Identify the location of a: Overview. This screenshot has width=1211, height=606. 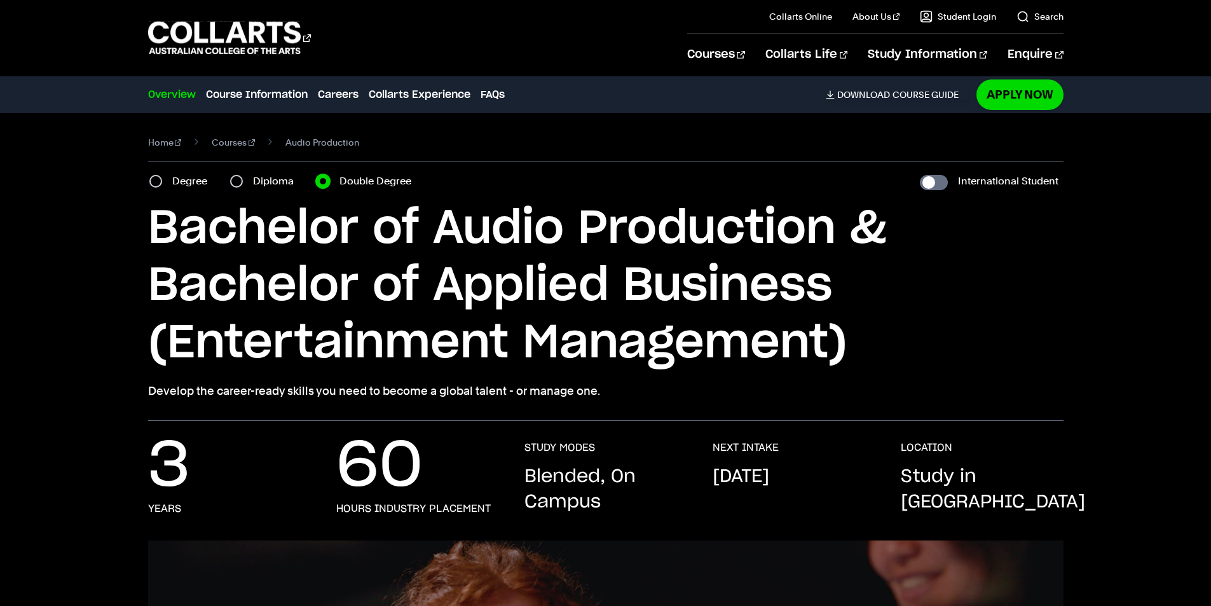
(172, 95).